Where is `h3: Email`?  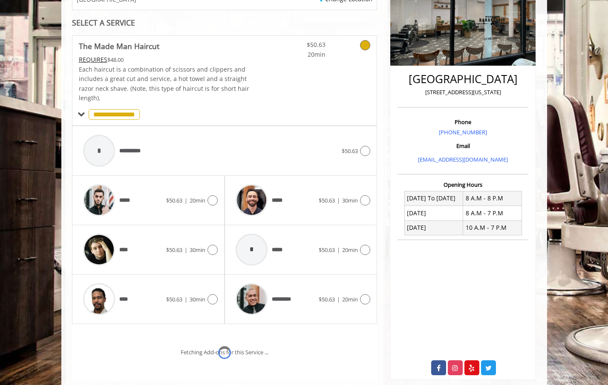
h3: Email is located at coordinates (463, 146).